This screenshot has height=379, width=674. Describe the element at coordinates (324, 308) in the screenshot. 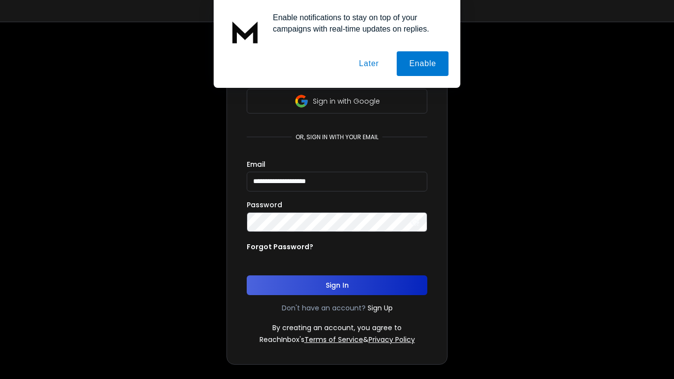

I see `p: Don't have an account?` at that location.